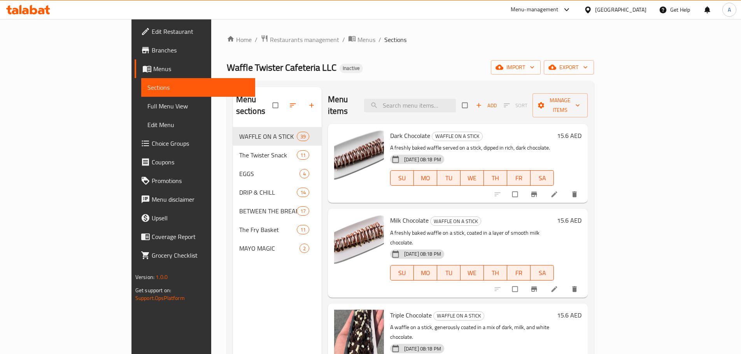 The image size is (741, 354). Describe the element at coordinates (569, 67) in the screenshot. I see `button: export` at that location.